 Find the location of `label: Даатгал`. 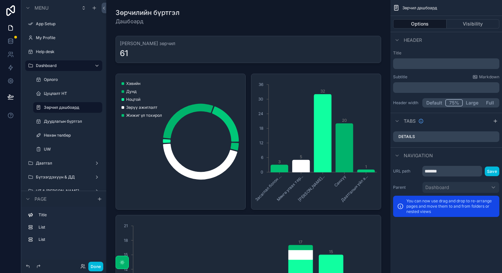

label: Даатгал is located at coordinates (62, 163).